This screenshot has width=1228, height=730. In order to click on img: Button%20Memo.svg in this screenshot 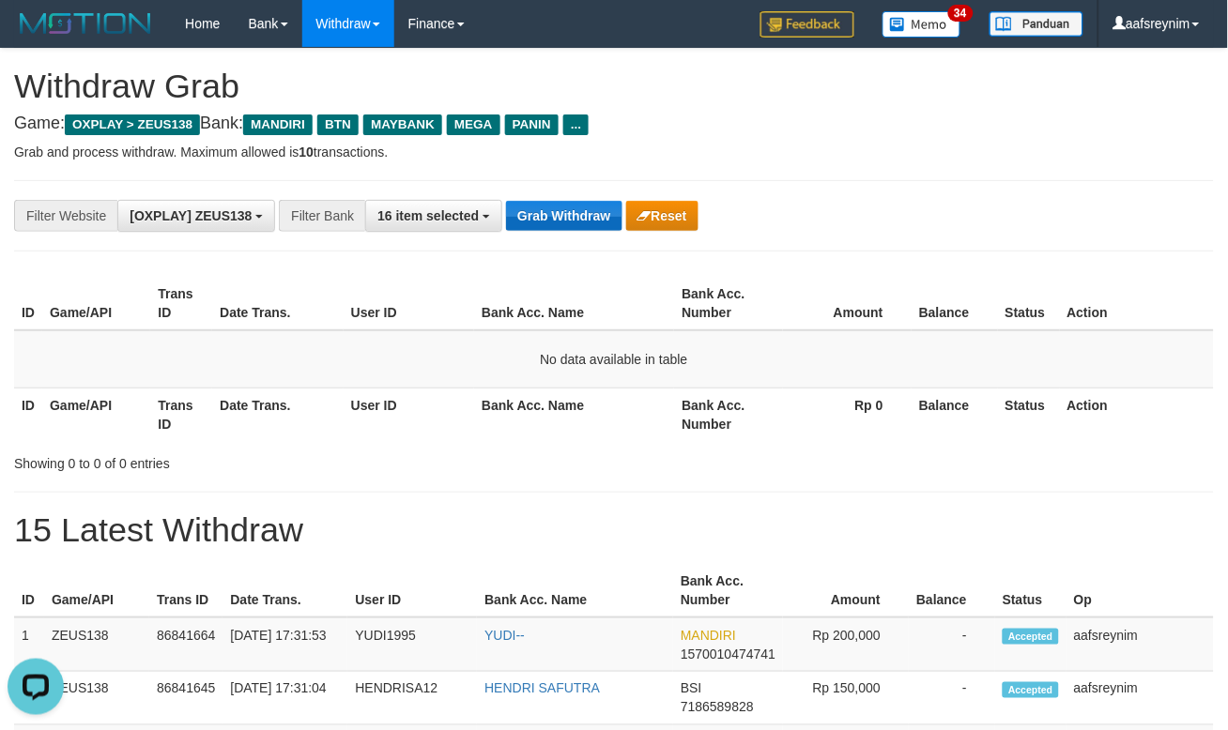, I will do `click(922, 24)`.